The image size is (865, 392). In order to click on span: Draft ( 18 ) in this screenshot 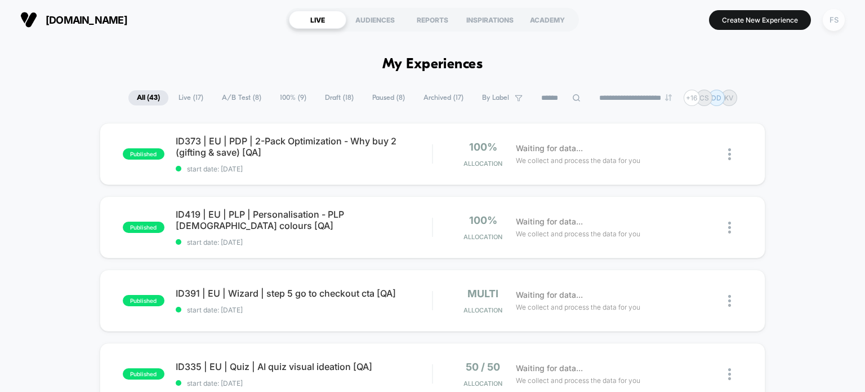, I will do `click(339, 97)`.